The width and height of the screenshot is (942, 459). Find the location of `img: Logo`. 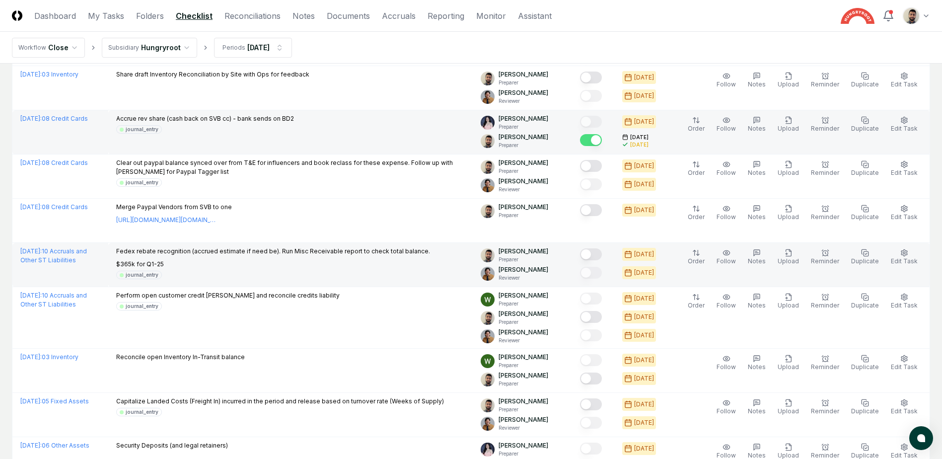

img: Logo is located at coordinates (17, 15).